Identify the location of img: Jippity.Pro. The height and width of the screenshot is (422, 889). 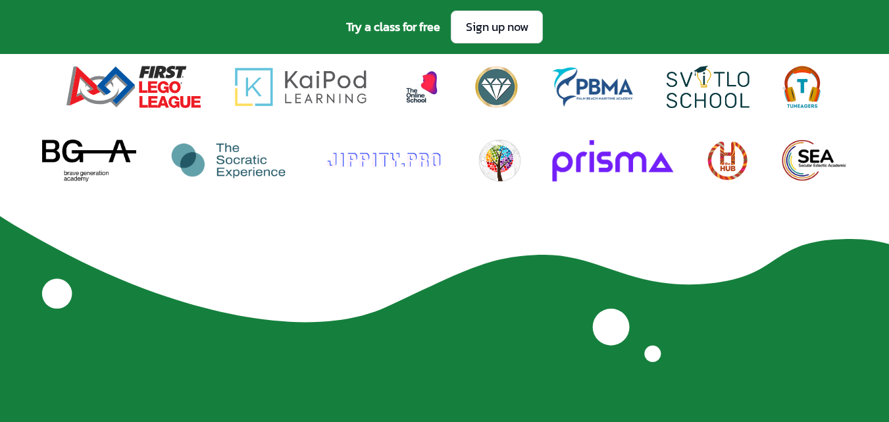
(384, 161).